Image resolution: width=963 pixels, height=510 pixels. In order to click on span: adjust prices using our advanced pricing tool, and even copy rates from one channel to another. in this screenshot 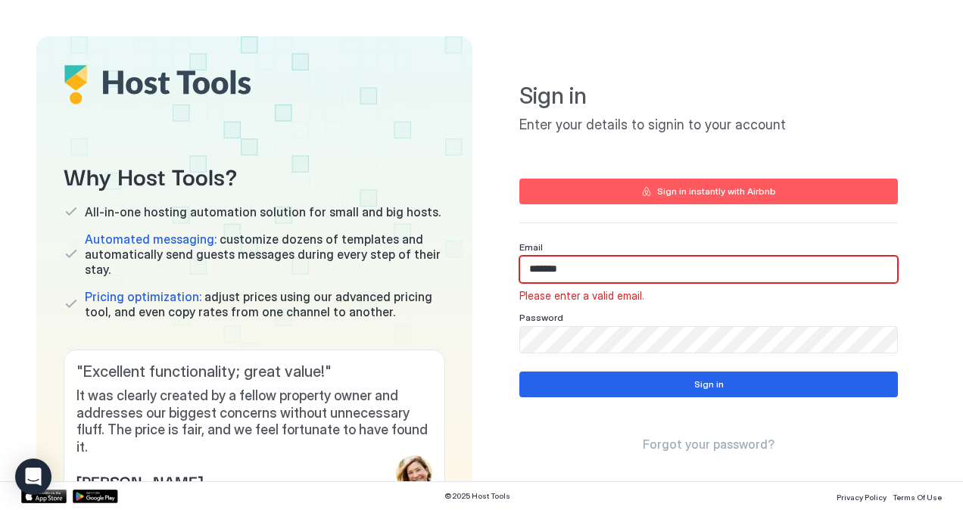, I will do `click(265, 304)`.